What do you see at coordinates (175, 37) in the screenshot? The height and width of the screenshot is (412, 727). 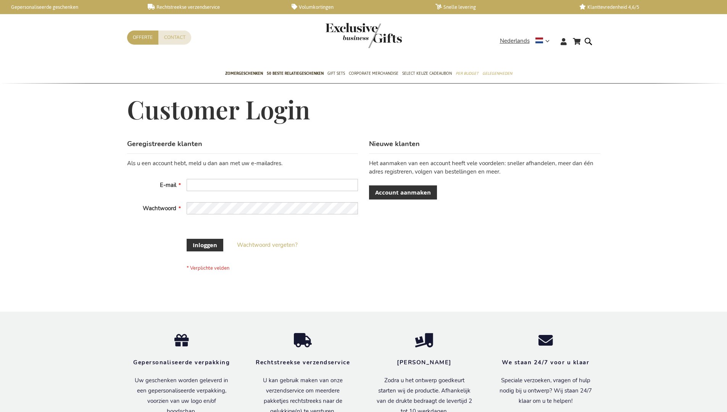 I see `a: Contact` at bounding box center [175, 37].